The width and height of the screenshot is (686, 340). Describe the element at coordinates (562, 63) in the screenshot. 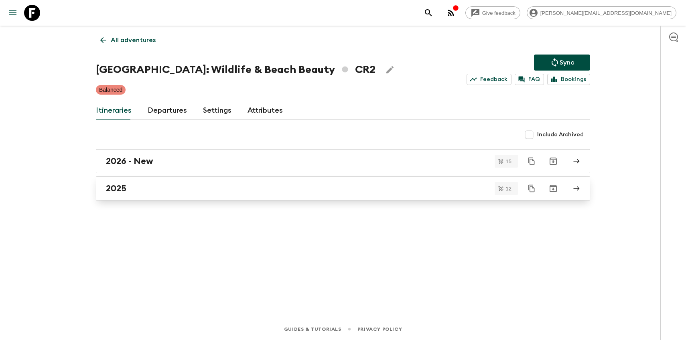

I see `button: Sync adventure departures to the booking engine` at that location.